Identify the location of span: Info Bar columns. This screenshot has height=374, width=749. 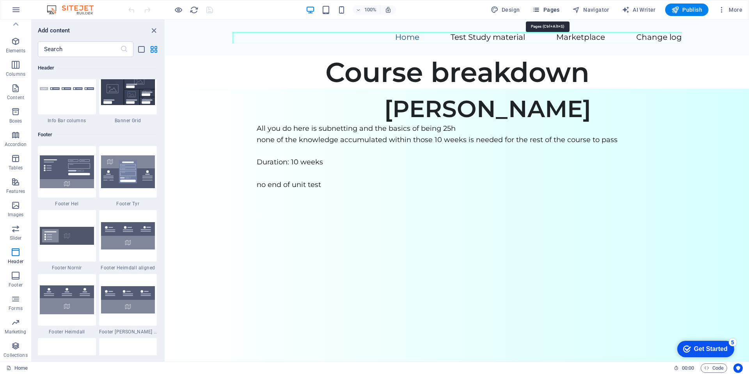
(67, 121).